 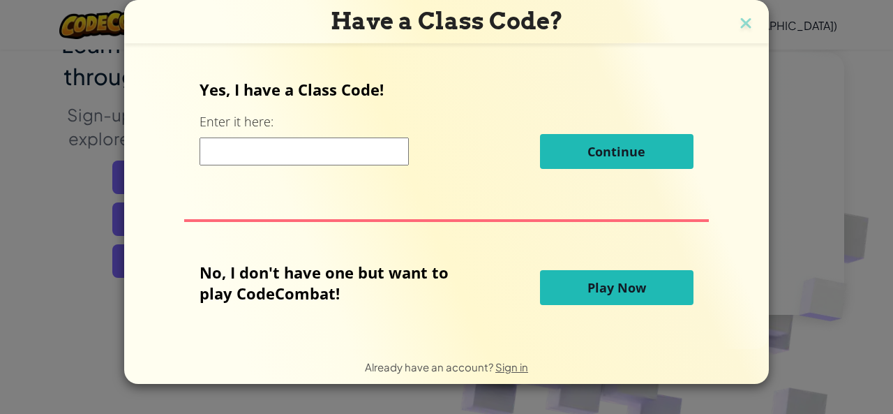 I want to click on span: Continue, so click(x=616, y=151).